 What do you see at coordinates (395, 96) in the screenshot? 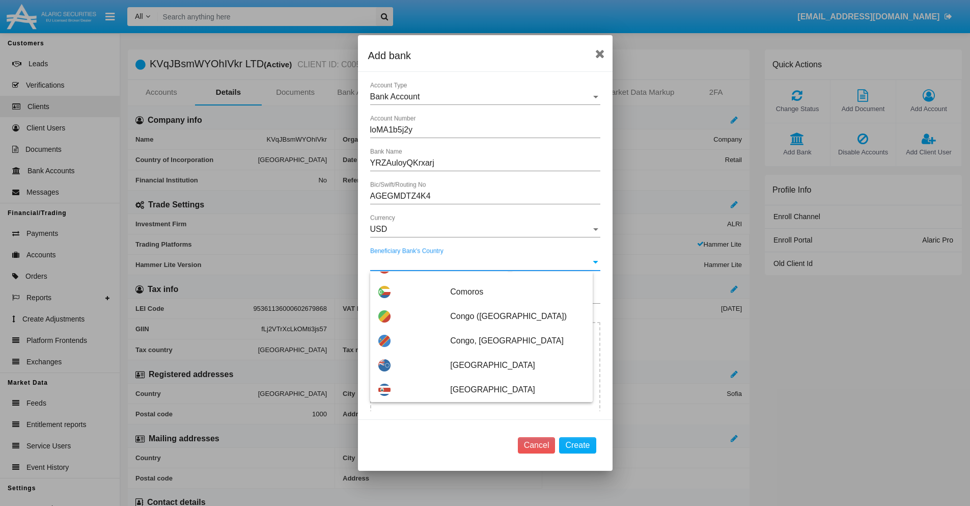
I see `span: Bank Account` at bounding box center [395, 96].